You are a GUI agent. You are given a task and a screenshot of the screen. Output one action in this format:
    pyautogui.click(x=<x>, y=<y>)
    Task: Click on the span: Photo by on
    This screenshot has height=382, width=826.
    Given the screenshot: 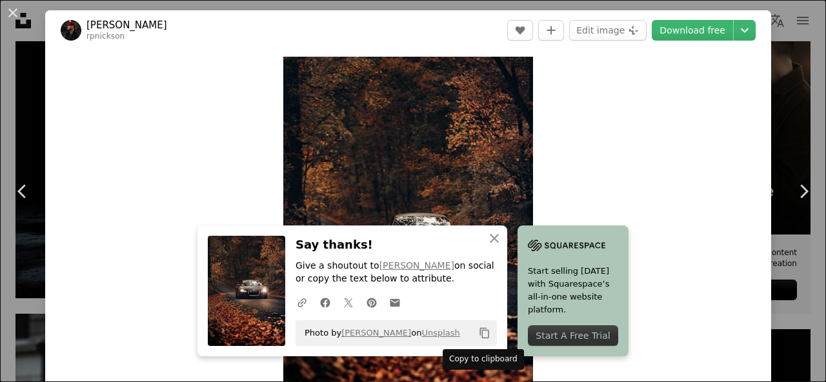 What is the action you would take?
    pyautogui.click(x=379, y=333)
    